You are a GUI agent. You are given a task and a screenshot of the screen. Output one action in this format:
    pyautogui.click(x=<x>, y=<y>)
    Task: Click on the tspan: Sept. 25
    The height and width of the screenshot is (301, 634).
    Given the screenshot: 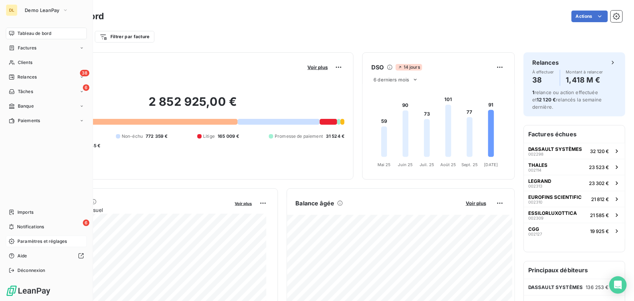 What is the action you would take?
    pyautogui.click(x=470, y=165)
    